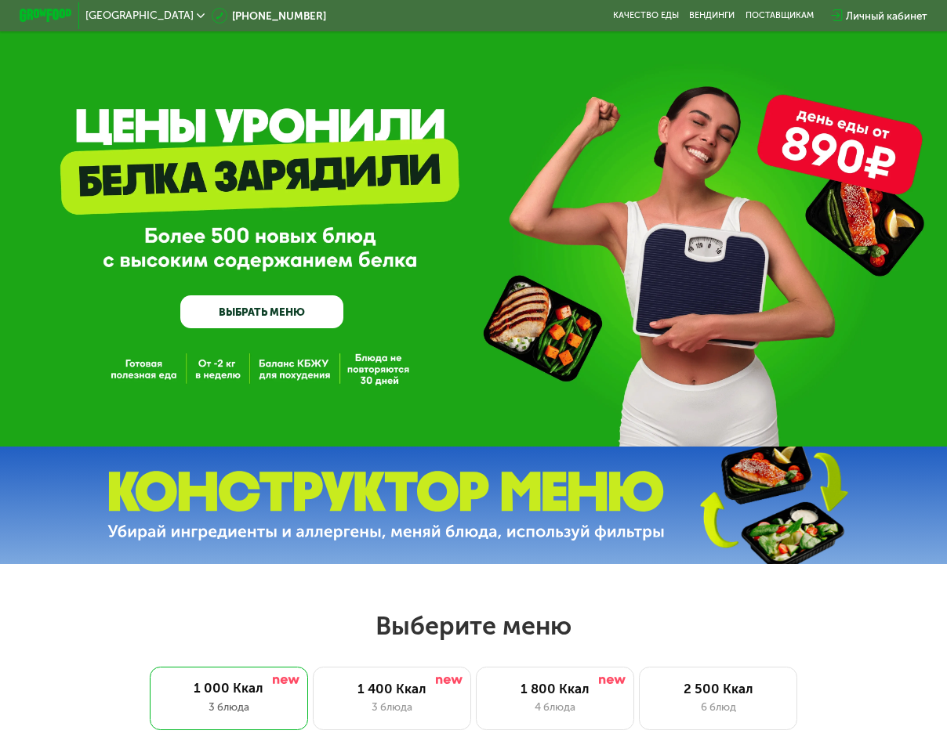 This screenshot has width=947, height=745. I want to click on div: 1 800 Ккал, so click(555, 689).